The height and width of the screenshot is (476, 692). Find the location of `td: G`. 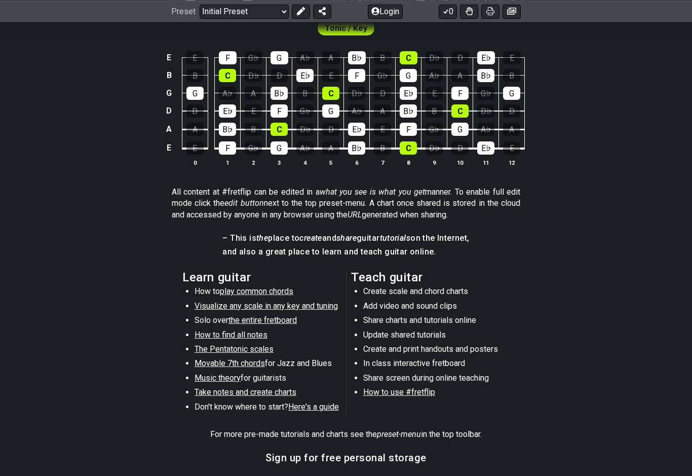

td: G is located at coordinates (169, 93).